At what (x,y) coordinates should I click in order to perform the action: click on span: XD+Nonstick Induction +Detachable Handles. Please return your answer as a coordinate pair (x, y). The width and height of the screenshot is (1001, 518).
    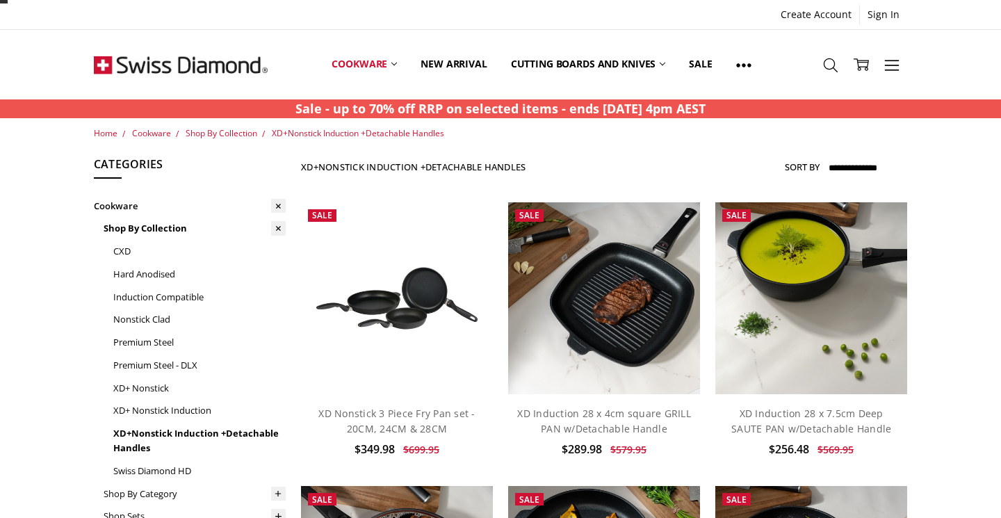
    Looking at the image, I should click on (358, 133).